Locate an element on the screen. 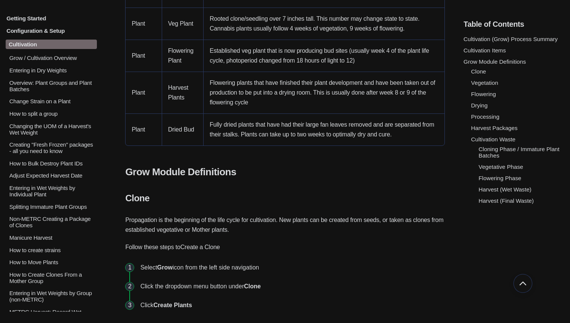 Image resolution: width=570 pixels, height=323 pixels. p: Fully dried plants that have had their large fan leaves removed and are separated from their stal... is located at coordinates (324, 130).